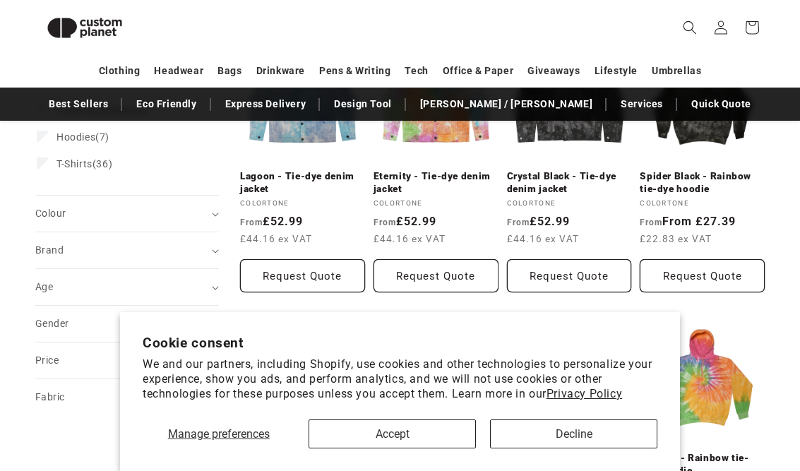 Image resolution: width=800 pixels, height=471 pixels. What do you see at coordinates (478, 71) in the screenshot?
I see `a: Office & Paper` at bounding box center [478, 71].